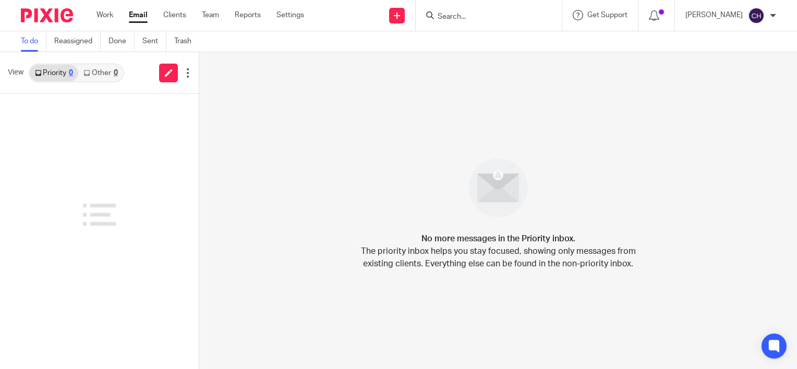  Describe the element at coordinates (756, 16) in the screenshot. I see `img: svg%3E` at that location.